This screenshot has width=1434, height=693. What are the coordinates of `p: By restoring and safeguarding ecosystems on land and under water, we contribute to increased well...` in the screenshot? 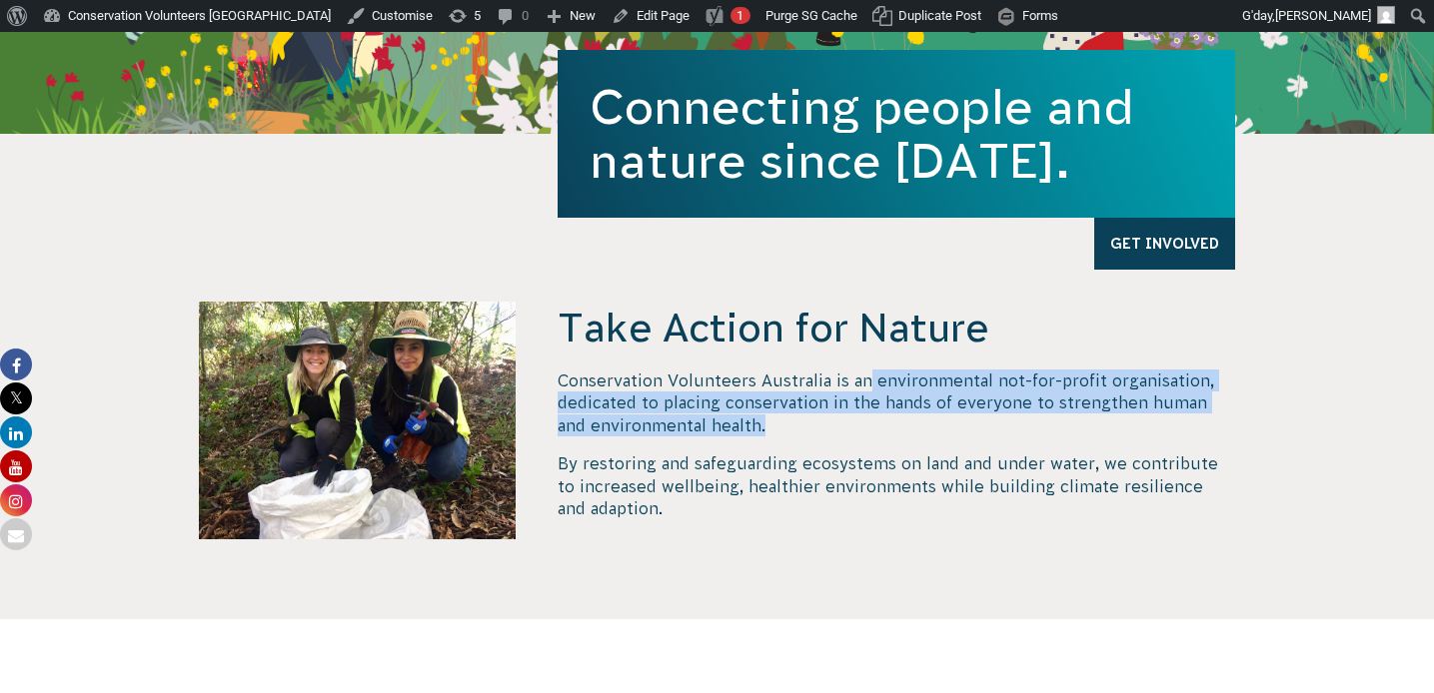 It's located at (896, 486).